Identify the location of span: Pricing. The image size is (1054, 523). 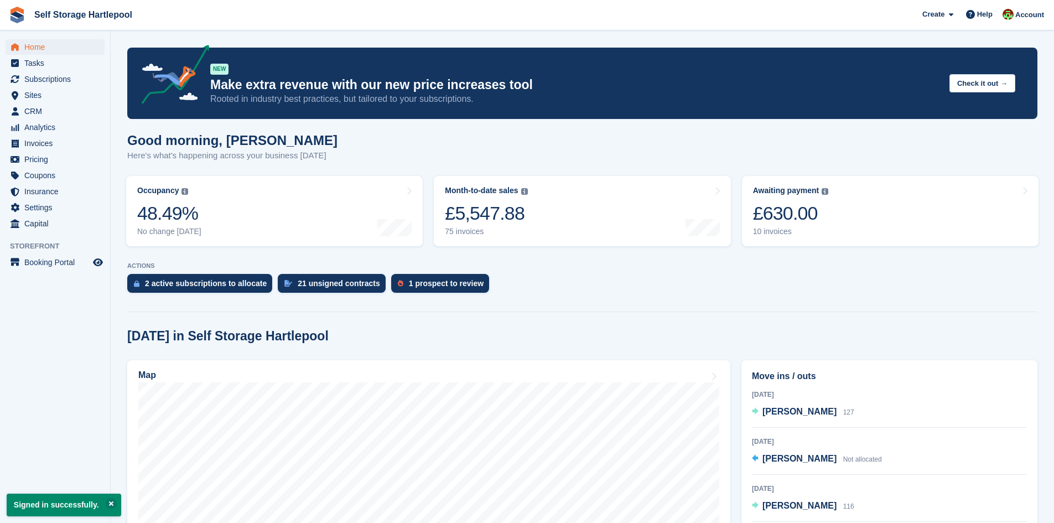
(58, 159).